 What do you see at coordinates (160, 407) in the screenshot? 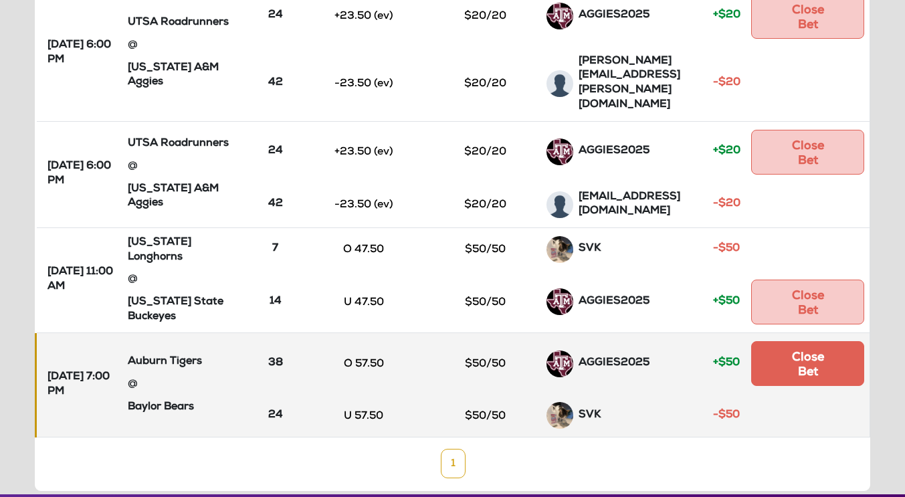
I see `strong: Baylor Bears` at bounding box center [160, 407].